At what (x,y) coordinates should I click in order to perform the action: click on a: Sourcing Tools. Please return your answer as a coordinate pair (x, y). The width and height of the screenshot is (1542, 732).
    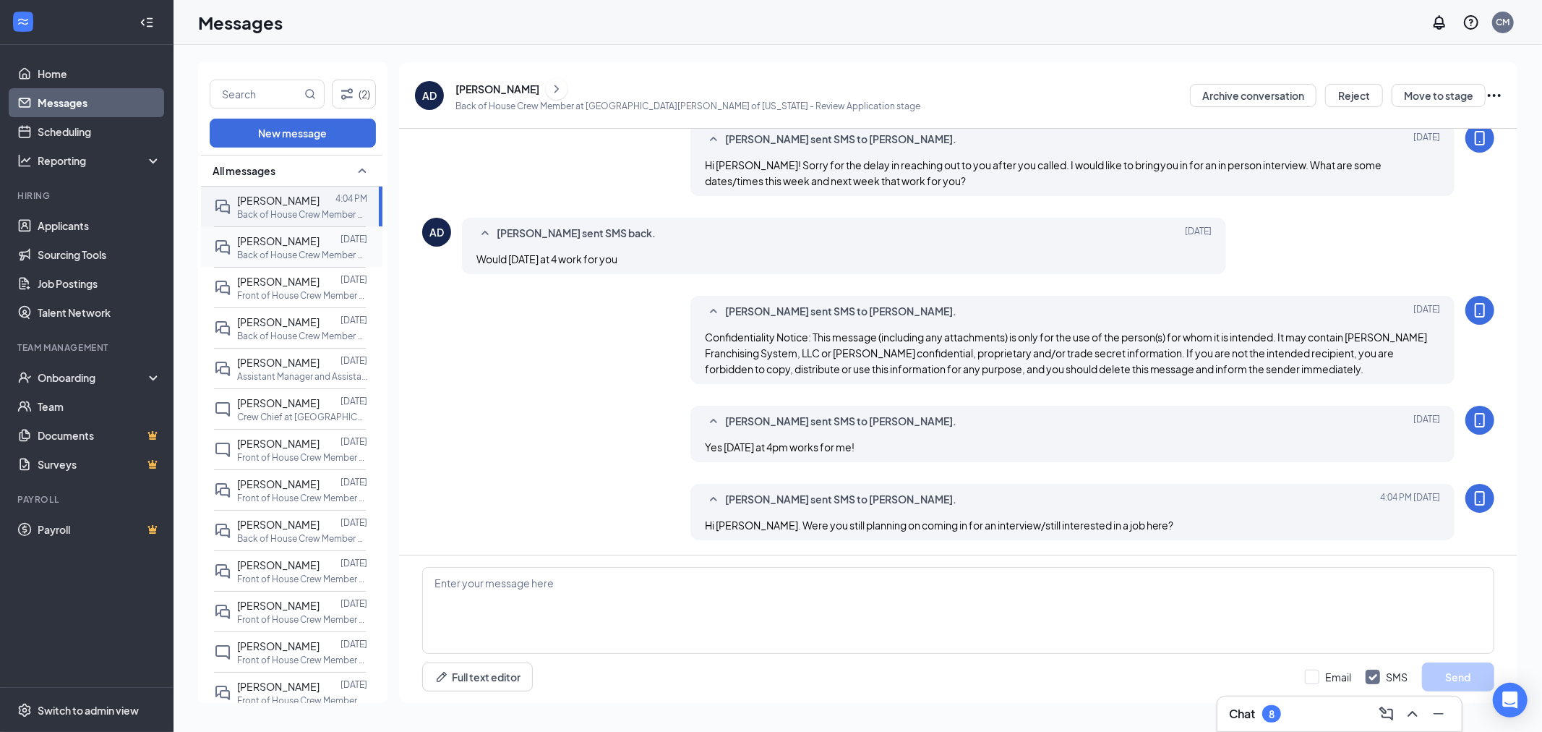
    Looking at the image, I should click on (99, 254).